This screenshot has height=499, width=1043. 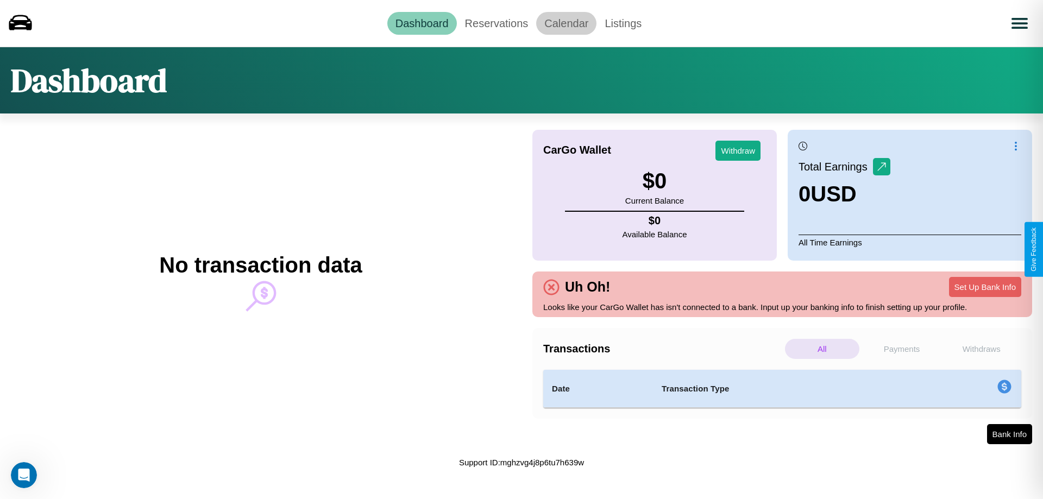 What do you see at coordinates (577, 150) in the screenshot?
I see `h4: CarGo Wallet` at bounding box center [577, 150].